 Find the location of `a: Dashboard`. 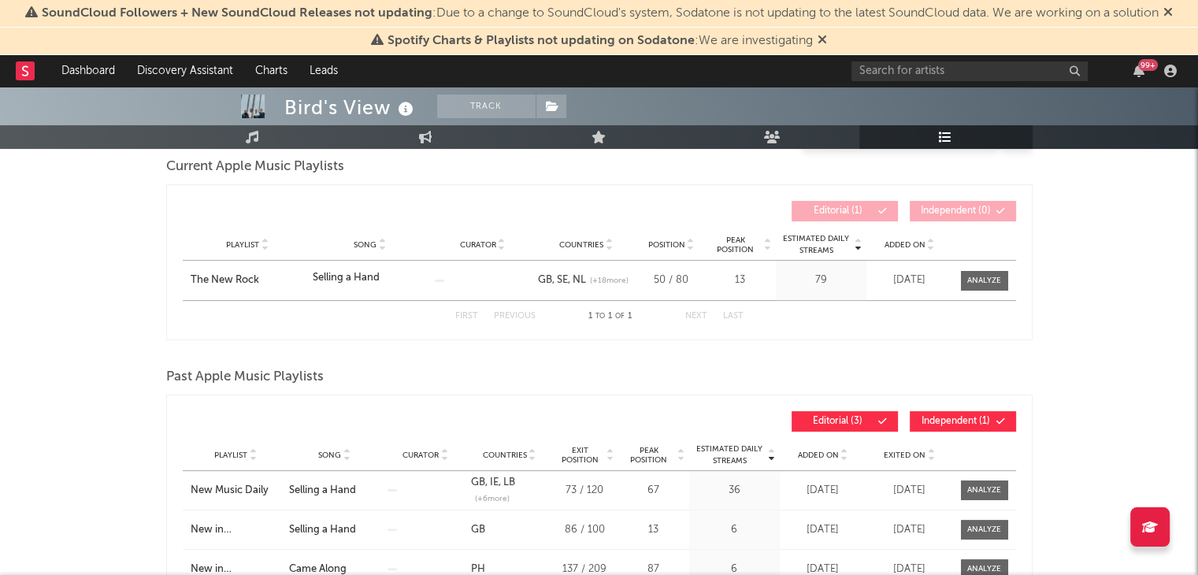

a: Dashboard is located at coordinates (88, 71).